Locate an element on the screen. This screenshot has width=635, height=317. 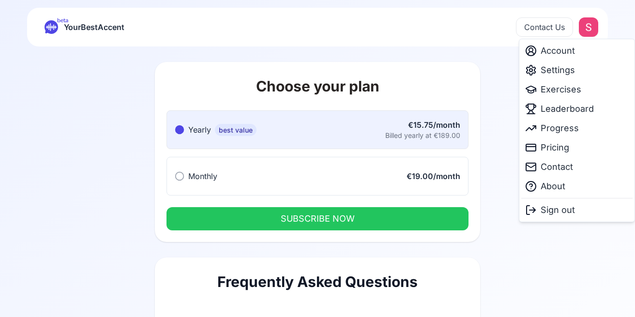
span: About is located at coordinates (553, 186).